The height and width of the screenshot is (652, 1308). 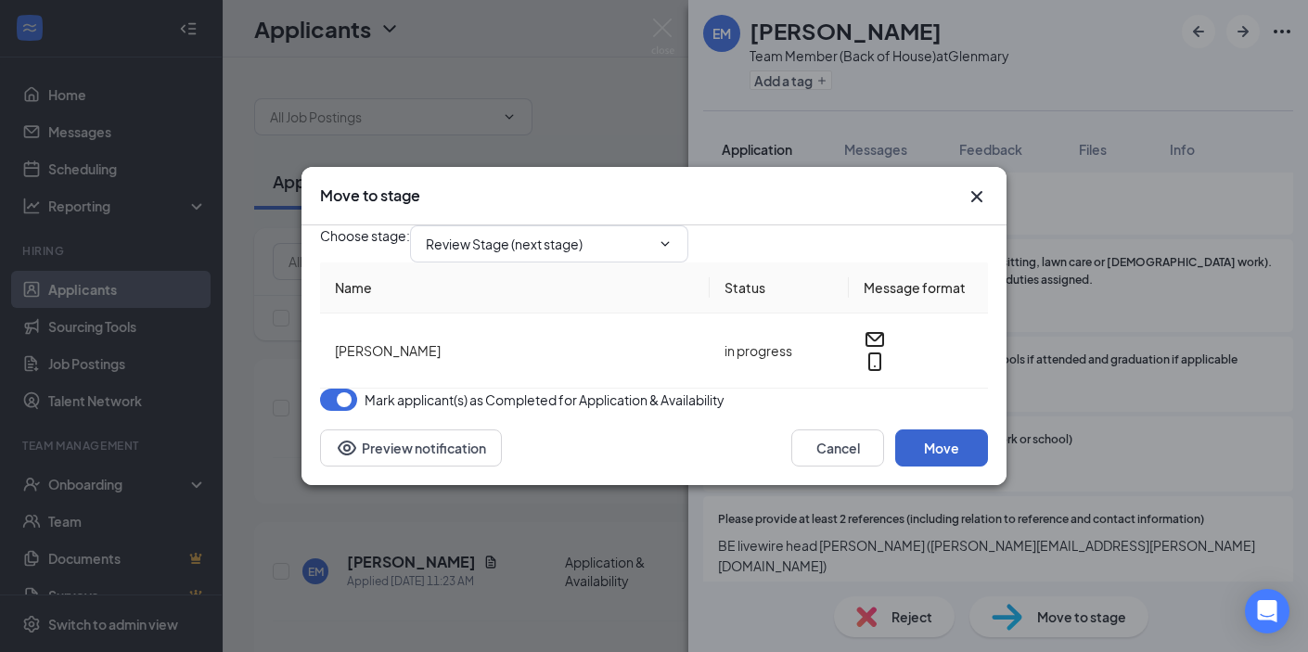 What do you see at coordinates (875, 362) in the screenshot?
I see `svg: MobileSms` at bounding box center [875, 362].